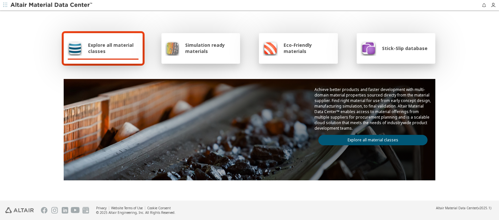 The image size is (499, 220). I want to click on img: Simulation ready materials, so click(172, 48).